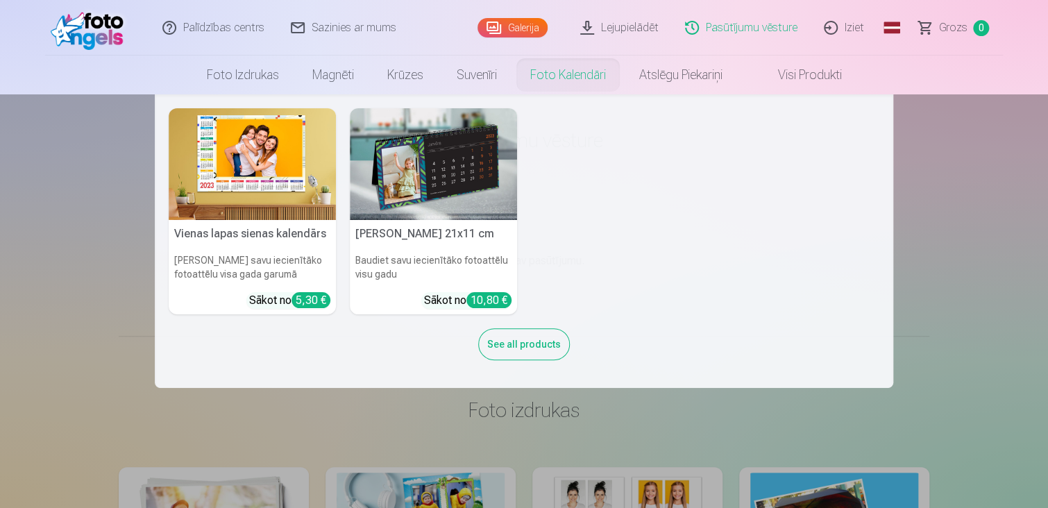 This screenshot has height=508, width=1048. What do you see at coordinates (681, 75) in the screenshot?
I see `a: Atslēgu piekariņi` at bounding box center [681, 75].